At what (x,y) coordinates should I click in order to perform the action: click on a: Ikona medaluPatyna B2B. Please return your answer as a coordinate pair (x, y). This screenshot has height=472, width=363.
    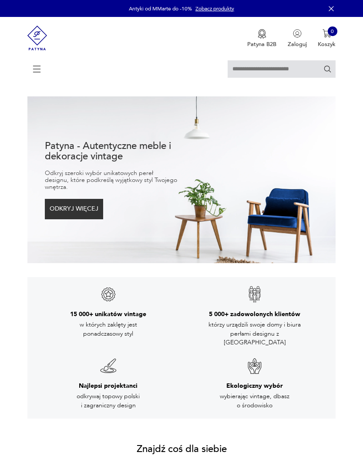
    Looking at the image, I should click on (261, 39).